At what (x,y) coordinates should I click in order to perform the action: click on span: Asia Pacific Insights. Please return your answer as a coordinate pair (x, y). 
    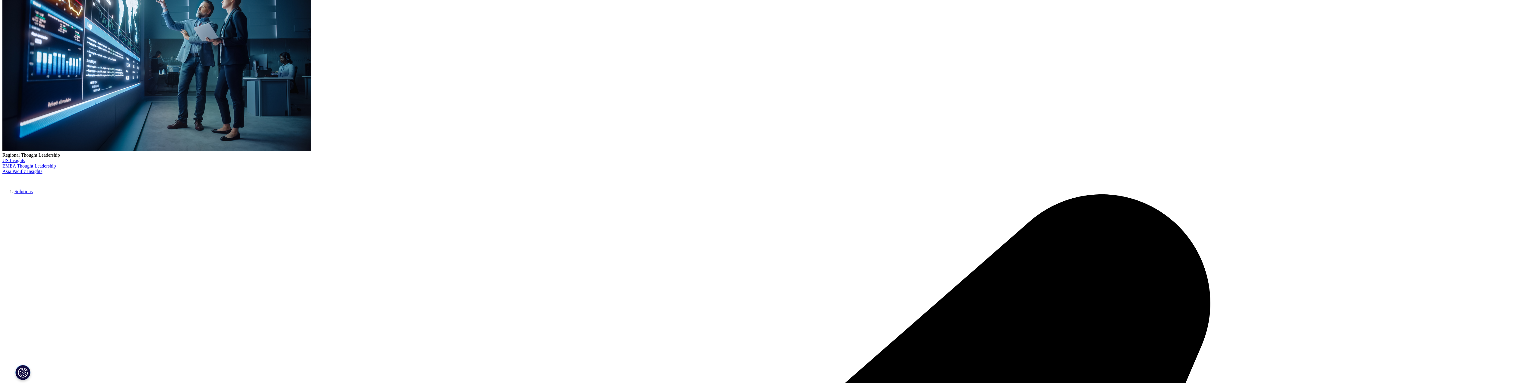
    Looking at the image, I should click on (22, 171).